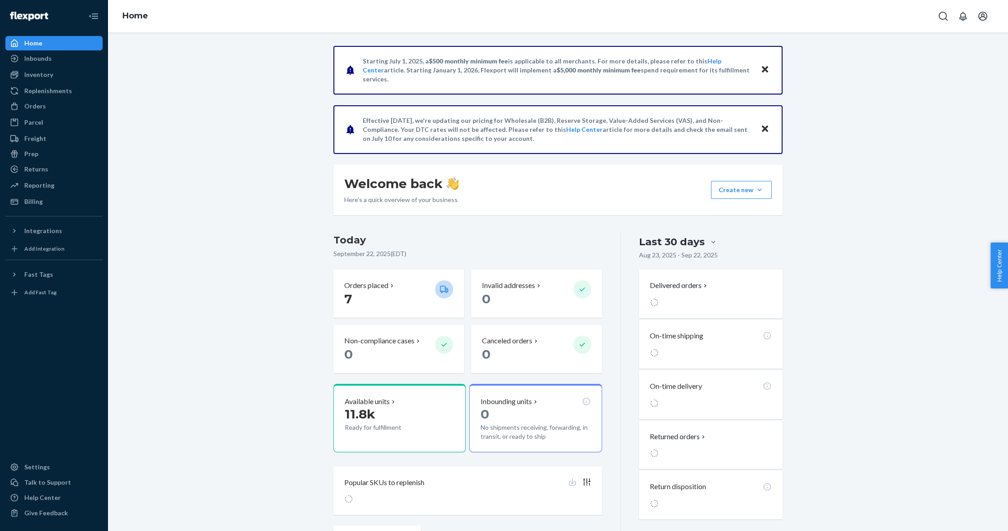 Image resolution: width=1008 pixels, height=531 pixels. Describe the element at coordinates (366, 285) in the screenshot. I see `p: Orders placed` at that location.